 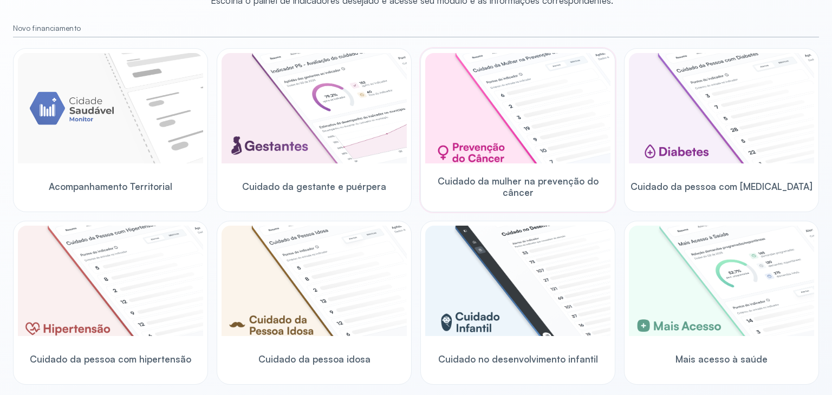 I want to click on span: Cuidado da gestante e puérpera, so click(x=314, y=186).